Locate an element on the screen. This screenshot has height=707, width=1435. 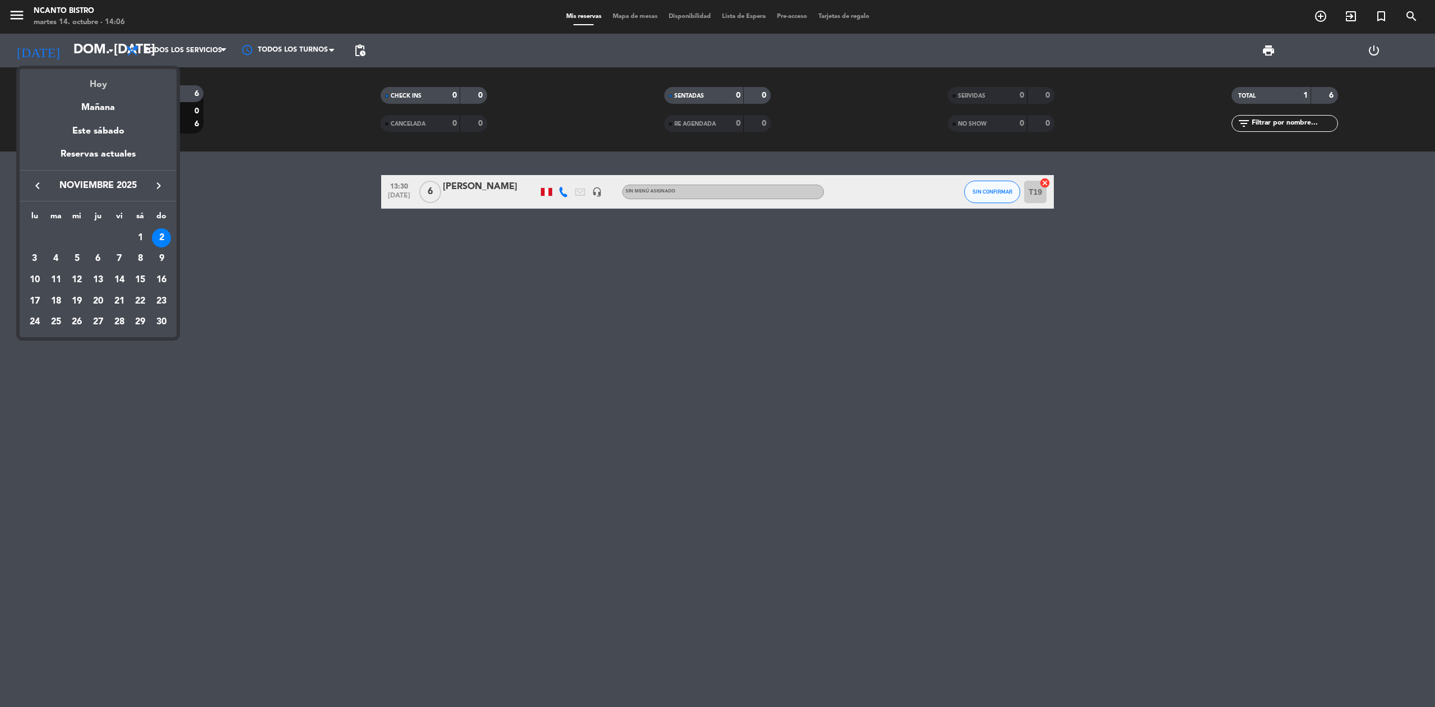
div: 20 is located at coordinates (98, 301).